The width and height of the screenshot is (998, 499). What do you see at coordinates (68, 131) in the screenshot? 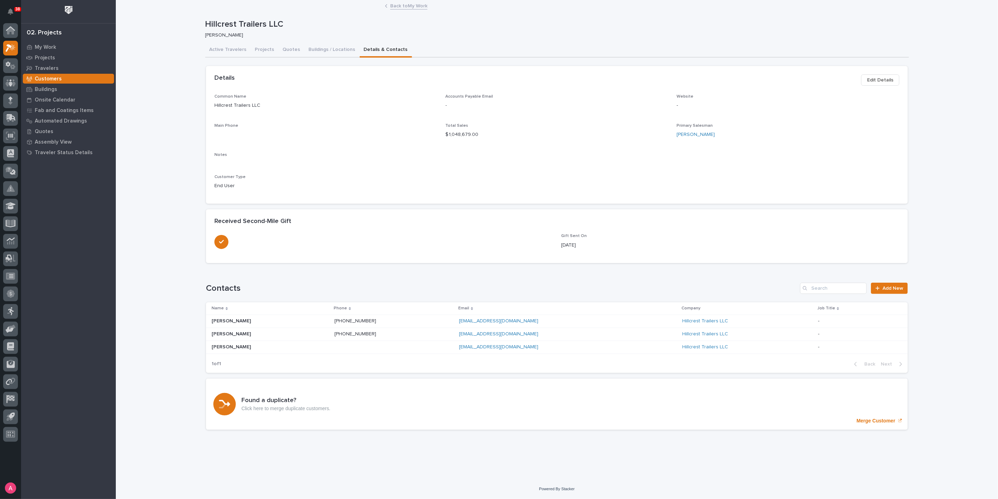
I see `a: Quotes` at bounding box center [68, 131].